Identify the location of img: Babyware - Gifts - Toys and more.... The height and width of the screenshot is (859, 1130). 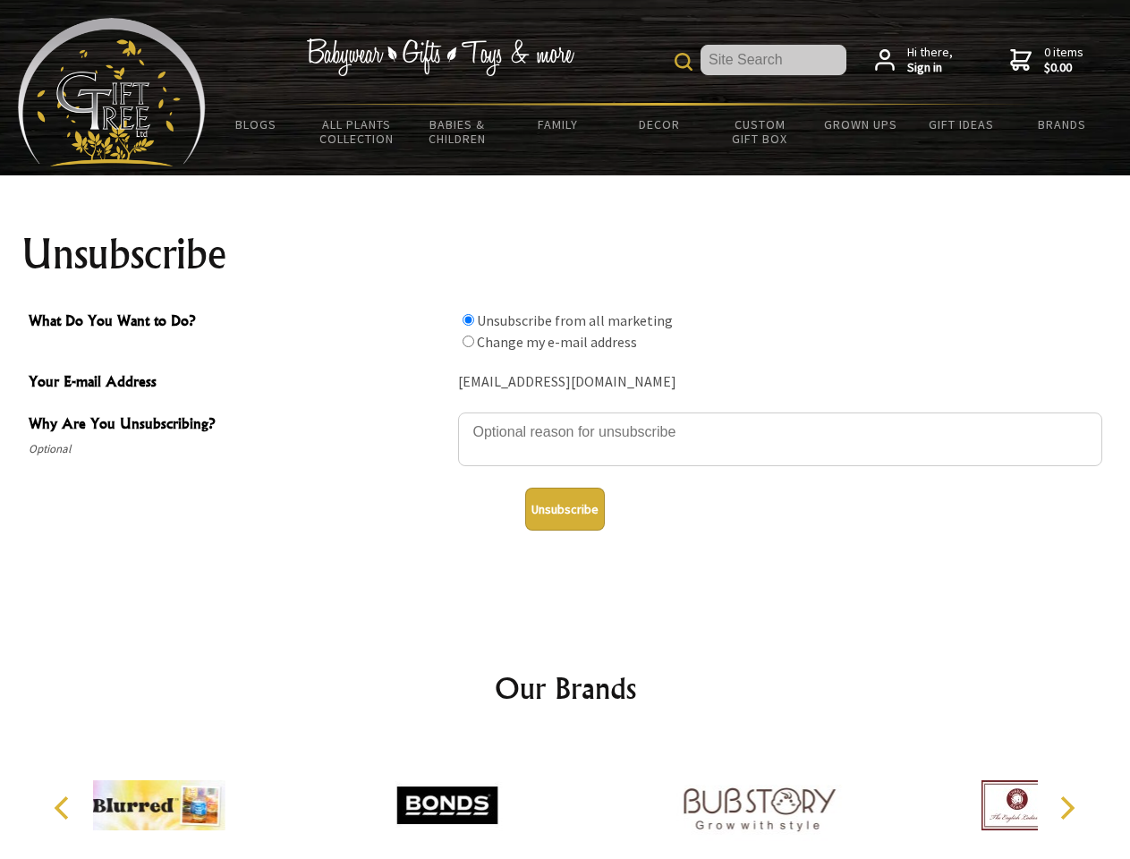
(112, 92).